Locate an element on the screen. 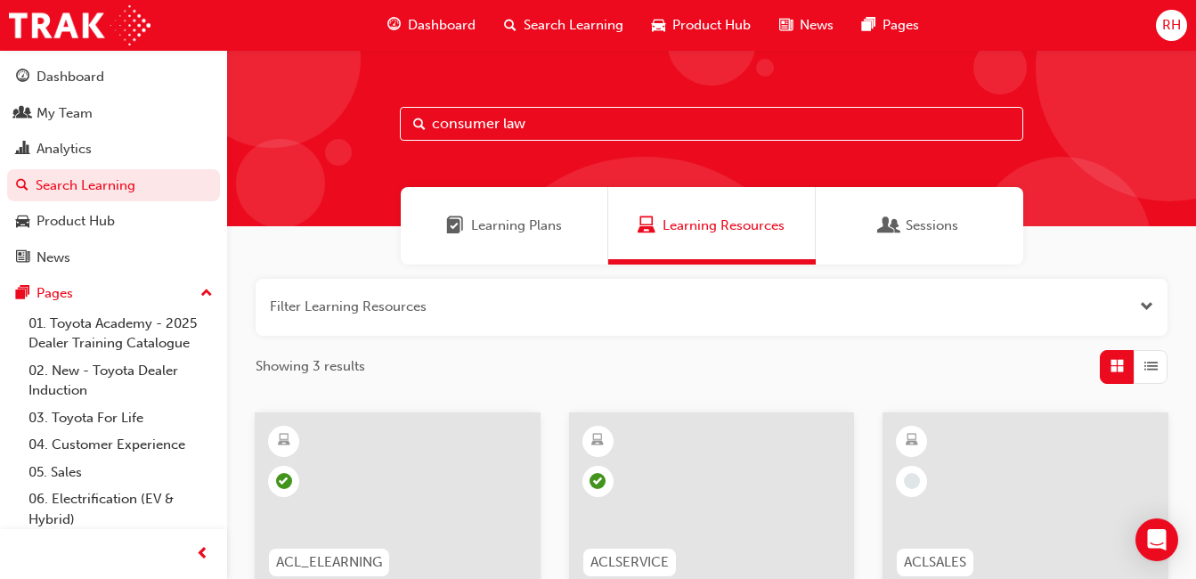 The width and height of the screenshot is (1196, 579). div: Pages is located at coordinates (54, 293).